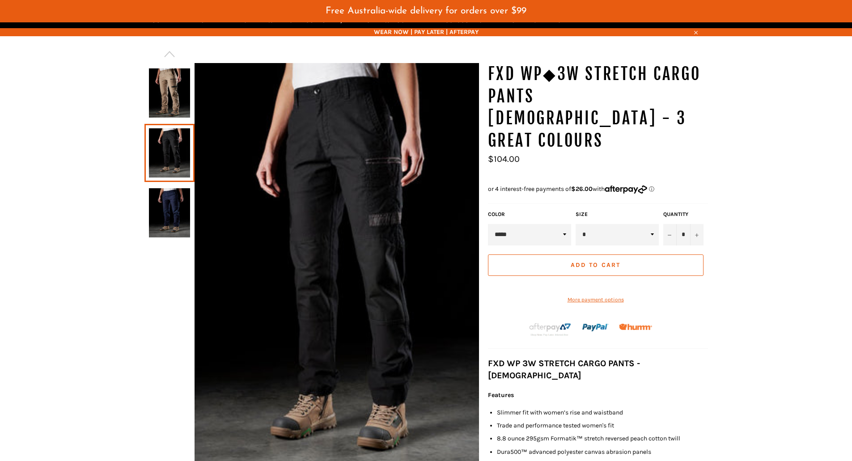 The height and width of the screenshot is (461, 852). What do you see at coordinates (589, 438) in the screenshot?
I see `span: 8.8 ounce 295gsm Formatik™ stretch reversed peach cotton twill` at bounding box center [589, 438].